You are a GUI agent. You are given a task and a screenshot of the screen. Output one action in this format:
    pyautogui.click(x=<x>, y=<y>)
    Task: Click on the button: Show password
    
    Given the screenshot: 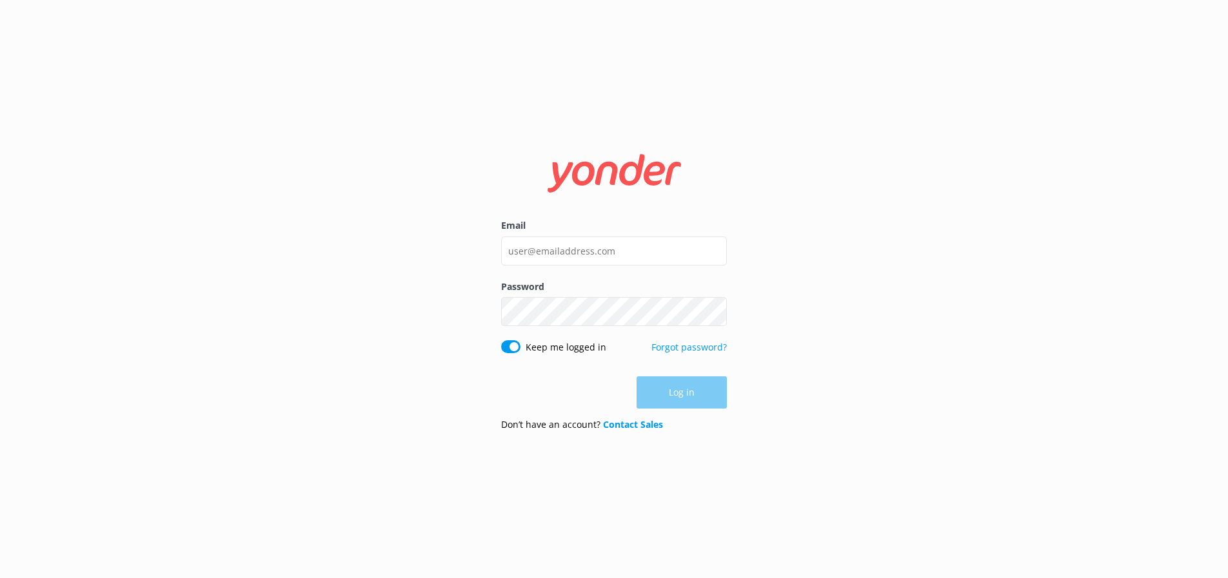 What is the action you would take?
    pyautogui.click(x=714, y=312)
    